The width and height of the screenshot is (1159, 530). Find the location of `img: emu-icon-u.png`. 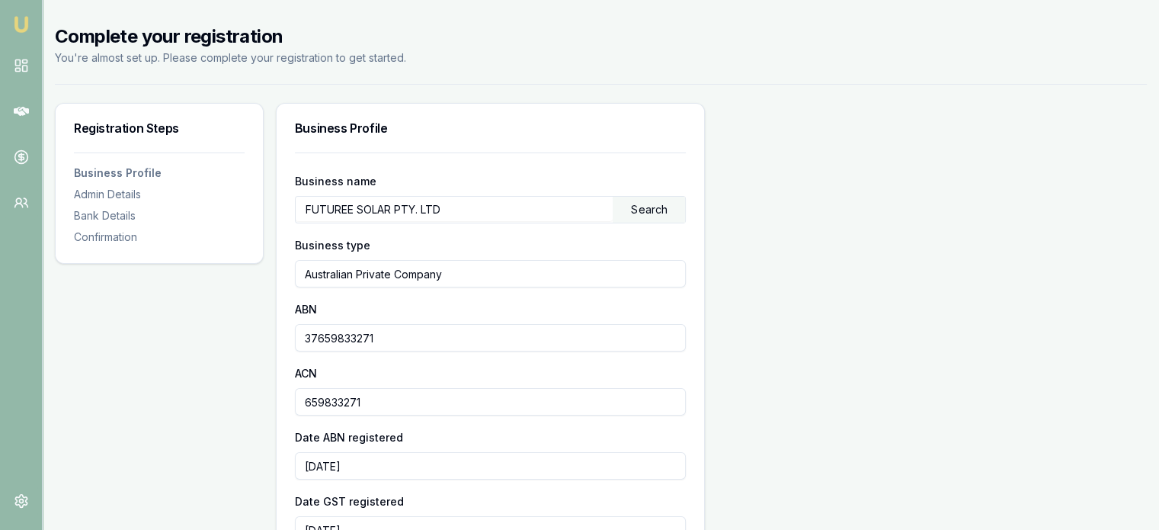

img: emu-icon-u.png is located at coordinates (21, 24).